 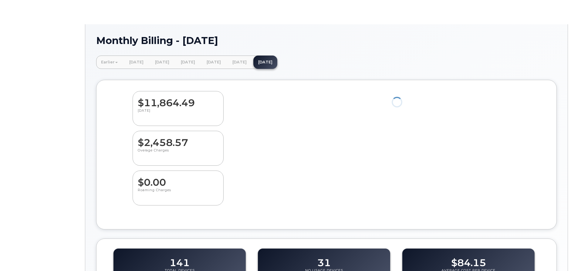 What do you see at coordinates (468, 260) in the screenshot?
I see `dd: $84.15` at bounding box center [468, 260].